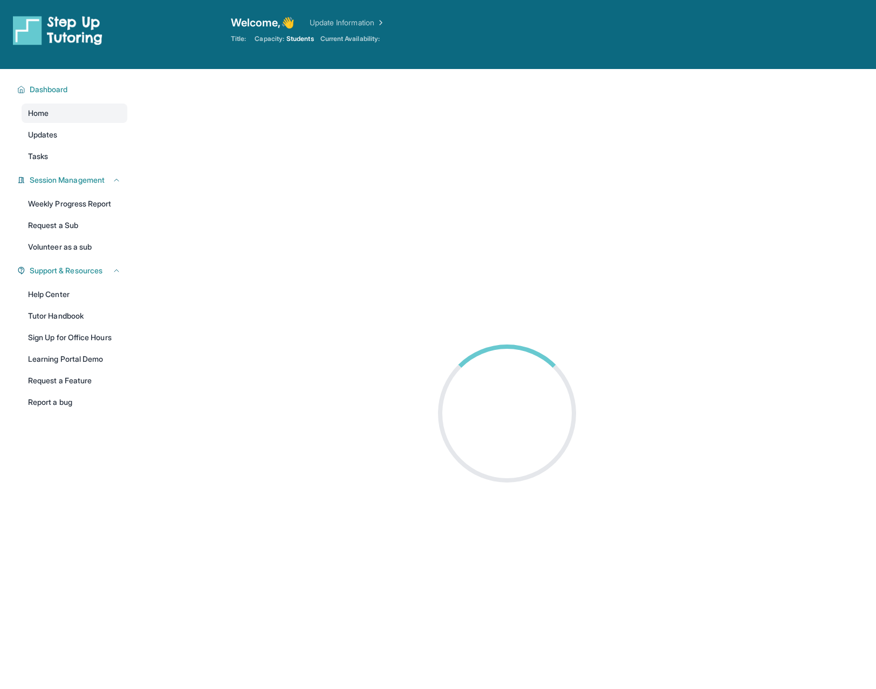 Image resolution: width=876 pixels, height=689 pixels. What do you see at coordinates (73, 180) in the screenshot?
I see `button: Session Management` at bounding box center [73, 180].